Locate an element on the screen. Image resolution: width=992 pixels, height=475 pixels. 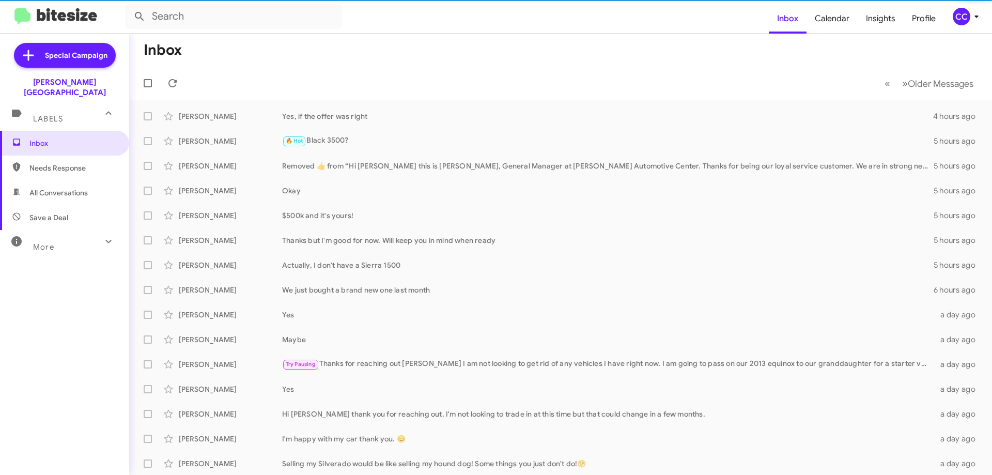
span: All Conversations is located at coordinates (58, 193).